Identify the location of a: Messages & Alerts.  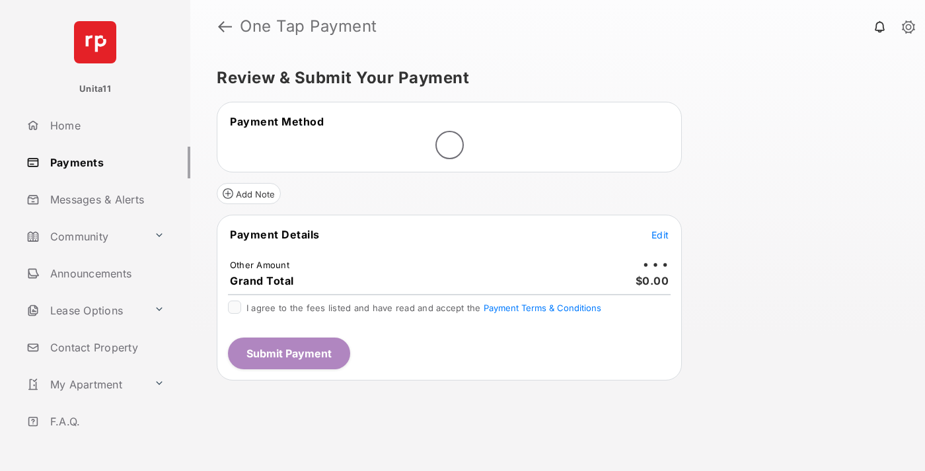
(106, 199).